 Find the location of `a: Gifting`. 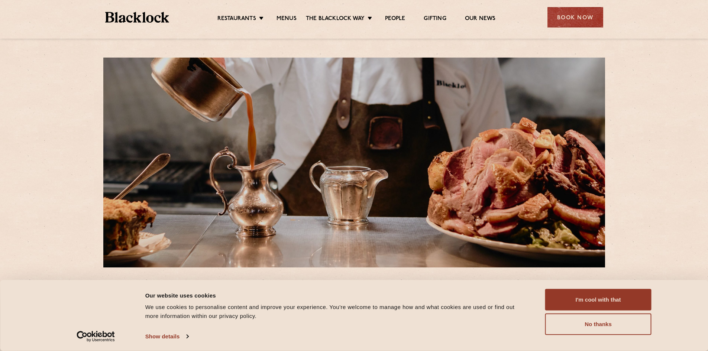

a: Gifting is located at coordinates (435, 19).